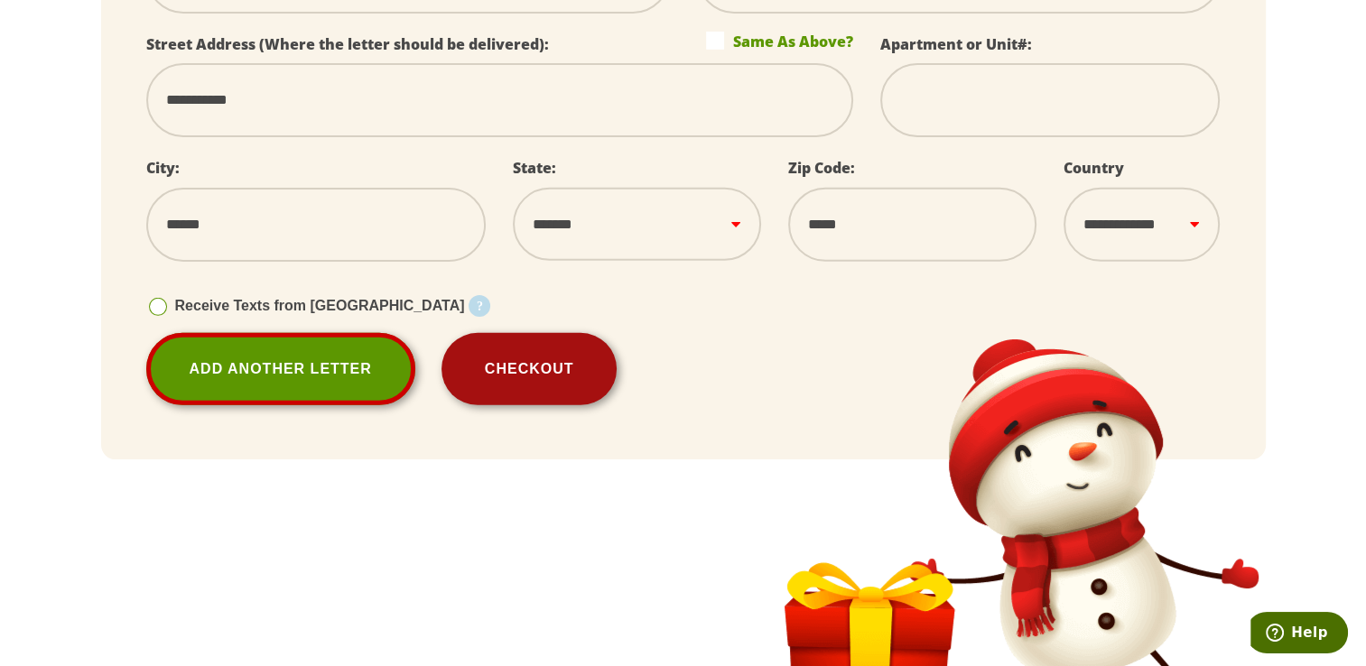  I want to click on label: Same As Above?, so click(779, 41).